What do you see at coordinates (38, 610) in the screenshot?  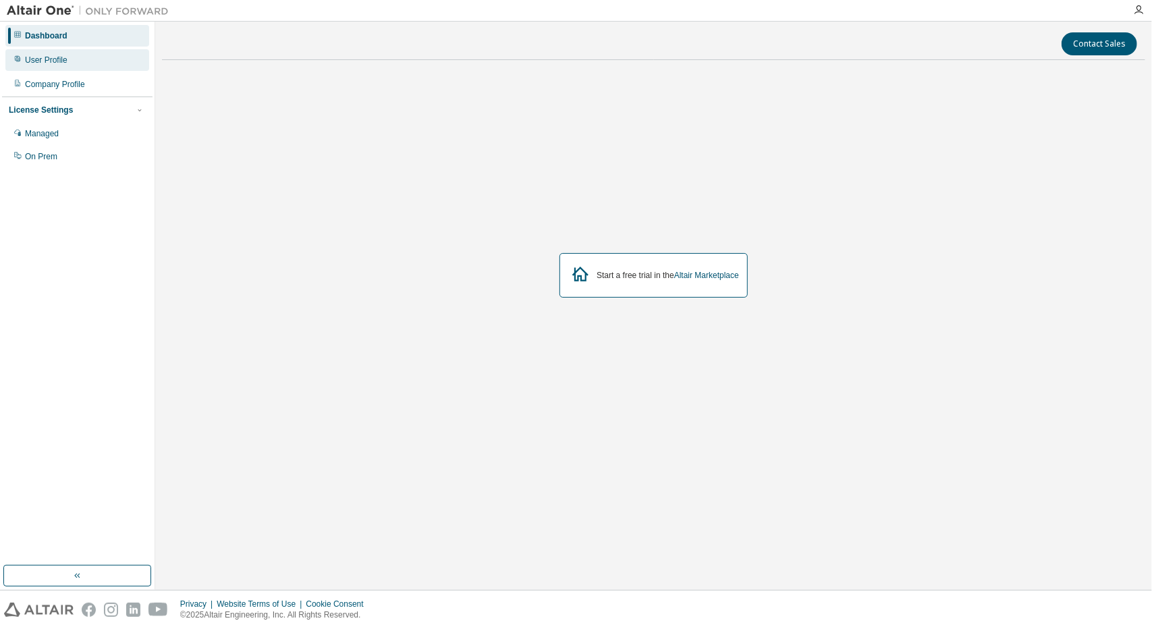 I see `img: altair_logo.svg` at bounding box center [38, 610].